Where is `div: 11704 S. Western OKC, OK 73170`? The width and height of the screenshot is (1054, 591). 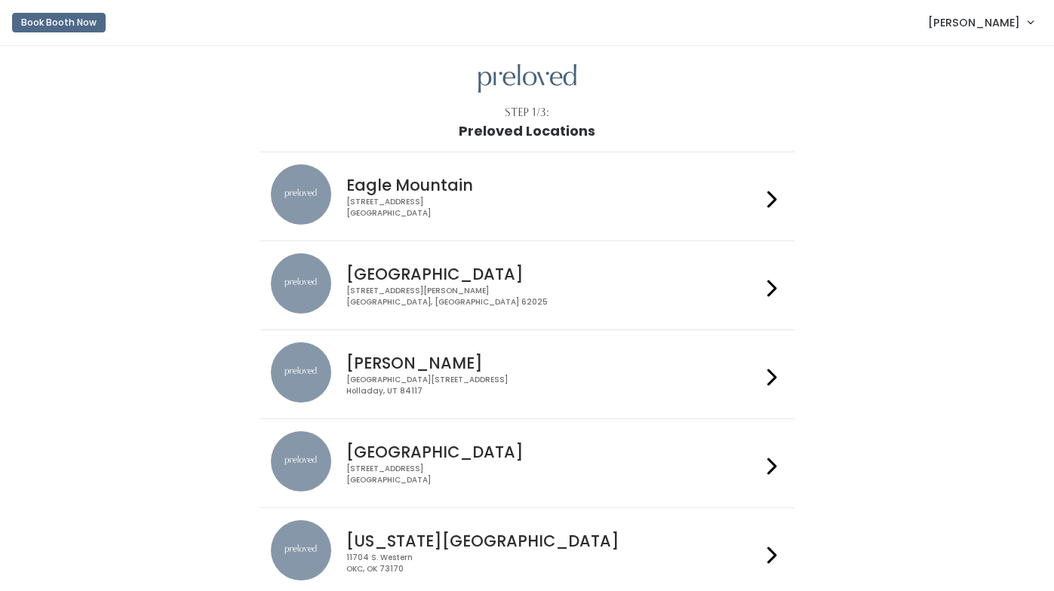
div: 11704 S. Western OKC, OK 73170 is located at coordinates (554, 563).